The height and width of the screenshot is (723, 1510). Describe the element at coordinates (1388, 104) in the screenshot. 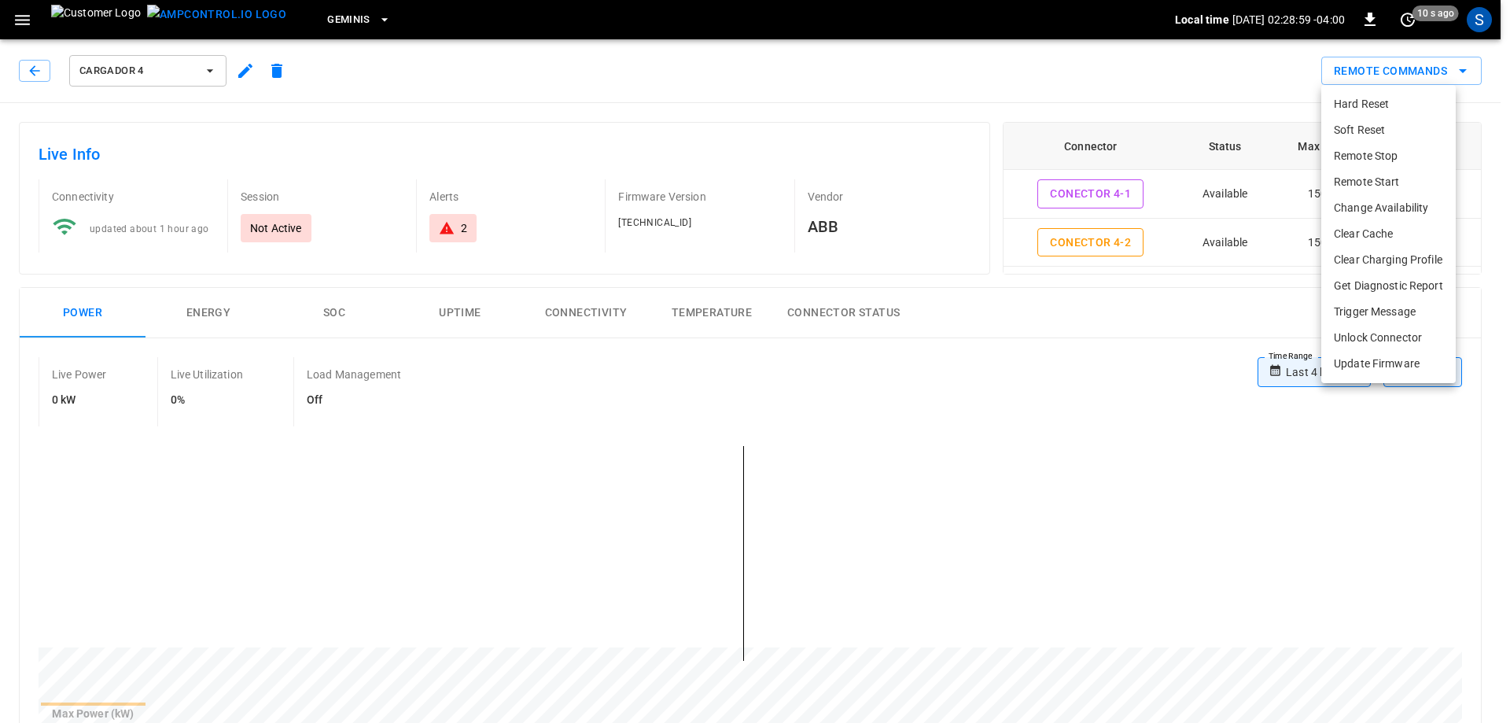

I see `li: Hard Reset` at that location.